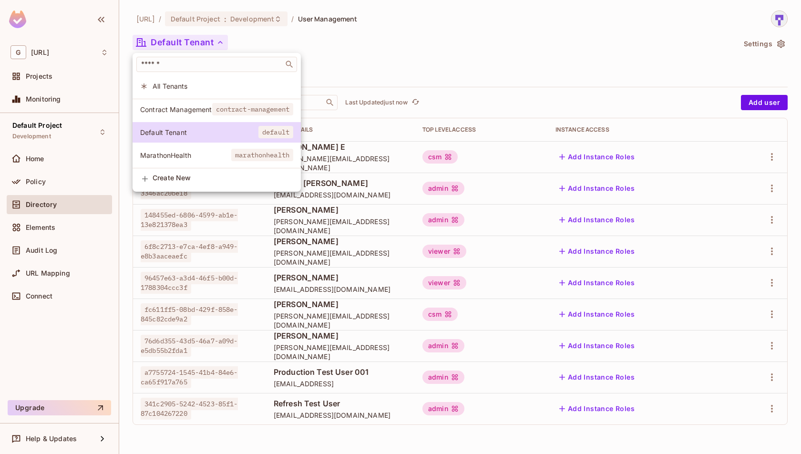 The width and height of the screenshot is (801, 454). What do you see at coordinates (216, 155) in the screenshot?
I see `div: Show only users with a role in this tenant: MarathonHealth` at bounding box center [216, 155].